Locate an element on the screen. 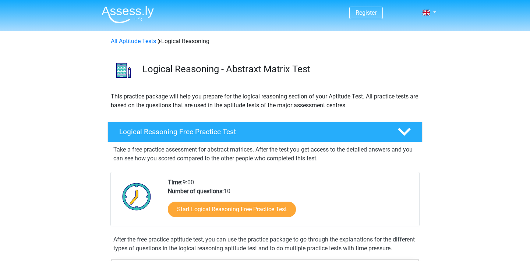  a: Start Logical Reasoning Free Practice Test is located at coordinates (232, 209).